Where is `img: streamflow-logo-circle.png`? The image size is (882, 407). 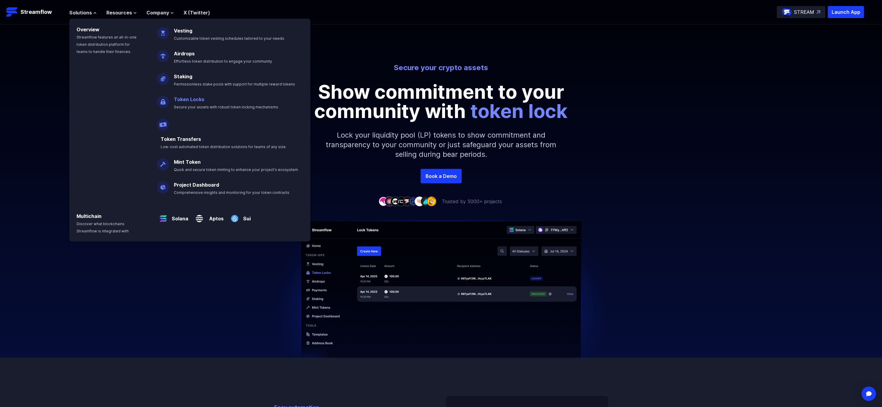 img: streamflow-logo-circle.png is located at coordinates (787, 12).